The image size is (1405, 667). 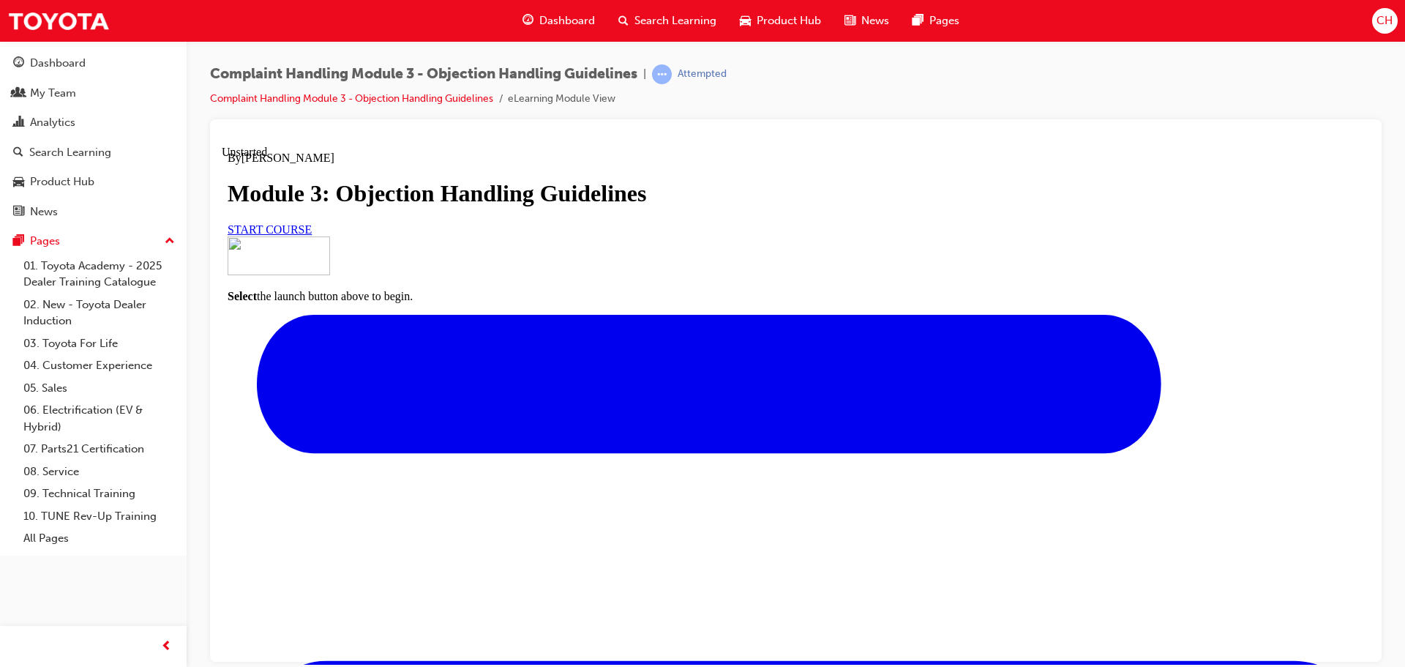 What do you see at coordinates (567, 20) in the screenshot?
I see `span: Dashboard` at bounding box center [567, 20].